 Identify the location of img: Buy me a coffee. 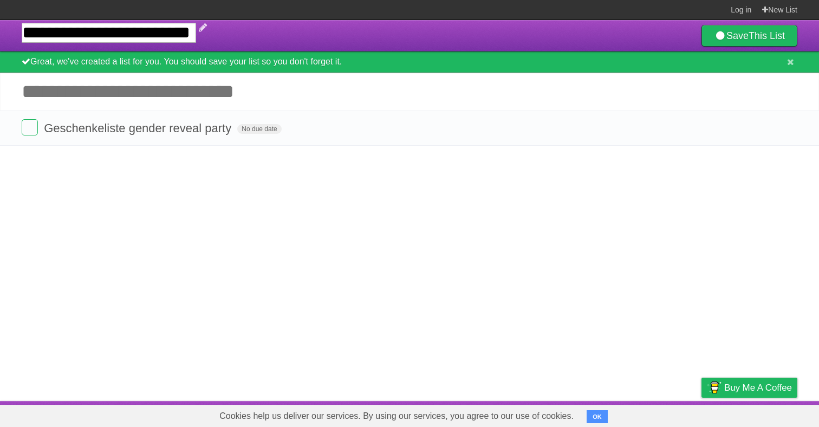
(714, 387).